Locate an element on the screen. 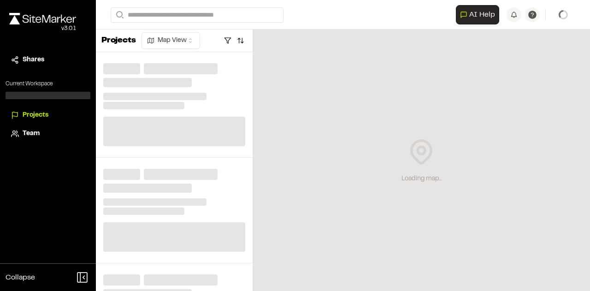 The image size is (590, 291). button: Search is located at coordinates (119, 15).